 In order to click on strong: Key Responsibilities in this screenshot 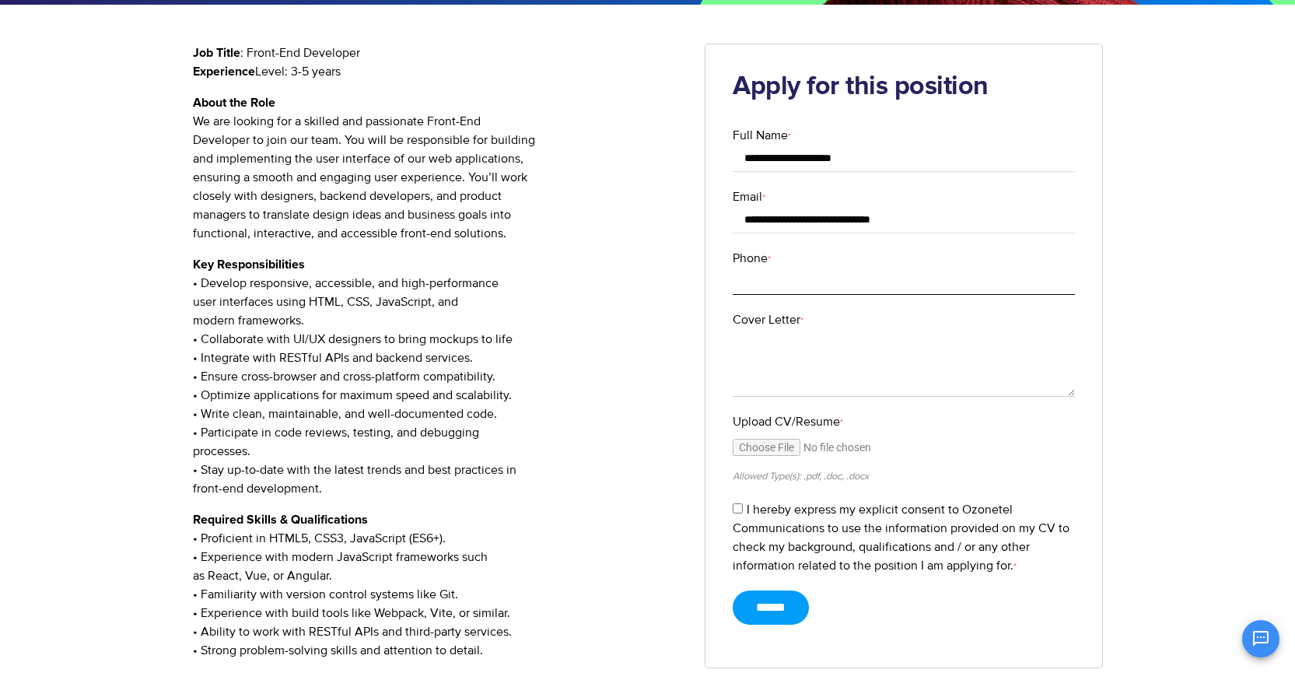, I will do `click(249, 264)`.